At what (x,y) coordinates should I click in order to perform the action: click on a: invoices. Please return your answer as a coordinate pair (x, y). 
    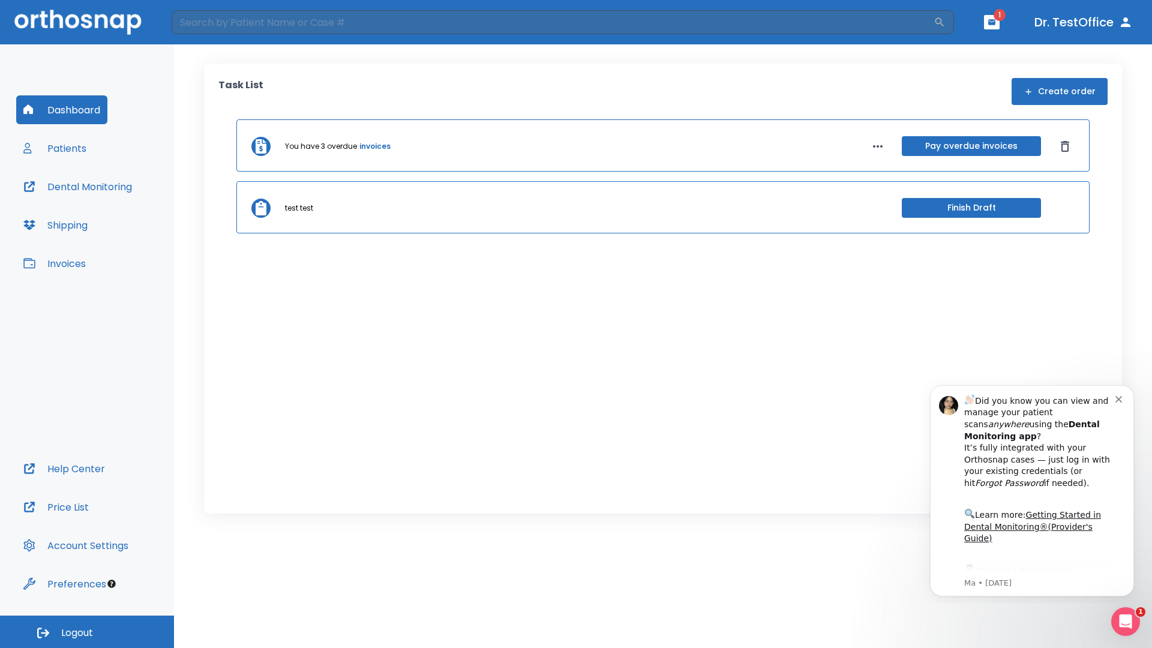
    Looking at the image, I should click on (375, 146).